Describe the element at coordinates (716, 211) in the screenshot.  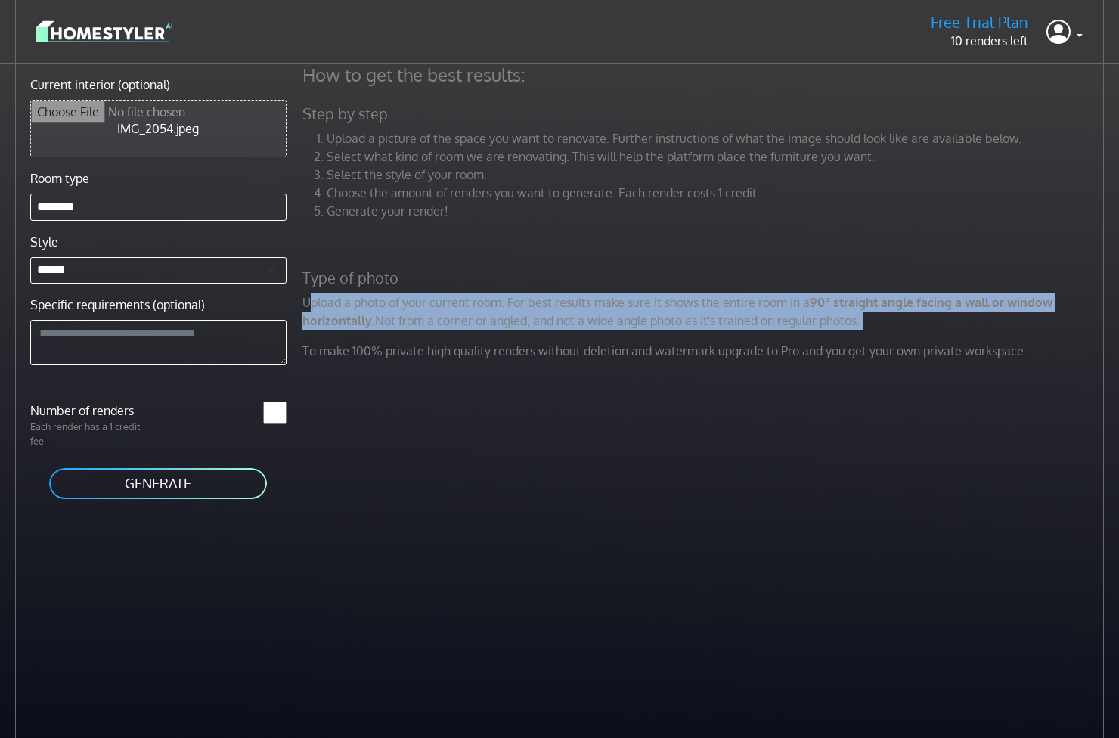
I see `li: Generate your render!` at that location.